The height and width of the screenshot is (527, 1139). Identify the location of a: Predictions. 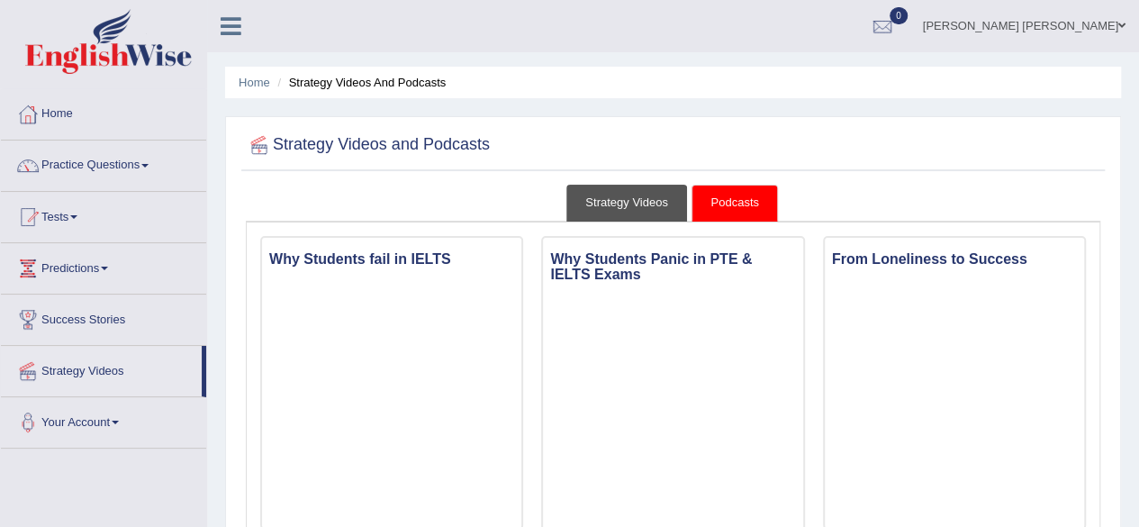
(104, 266).